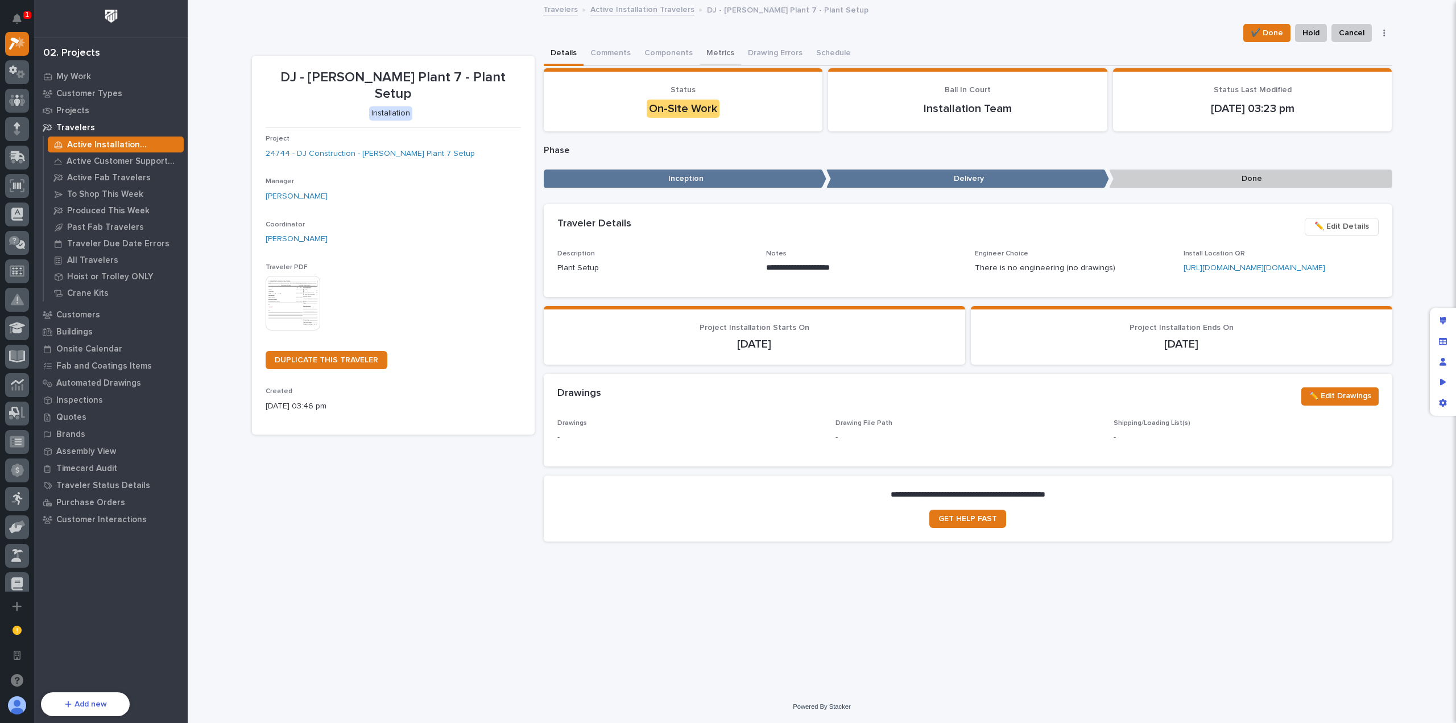 The height and width of the screenshot is (723, 1456). I want to click on p: Quotes, so click(71, 418).